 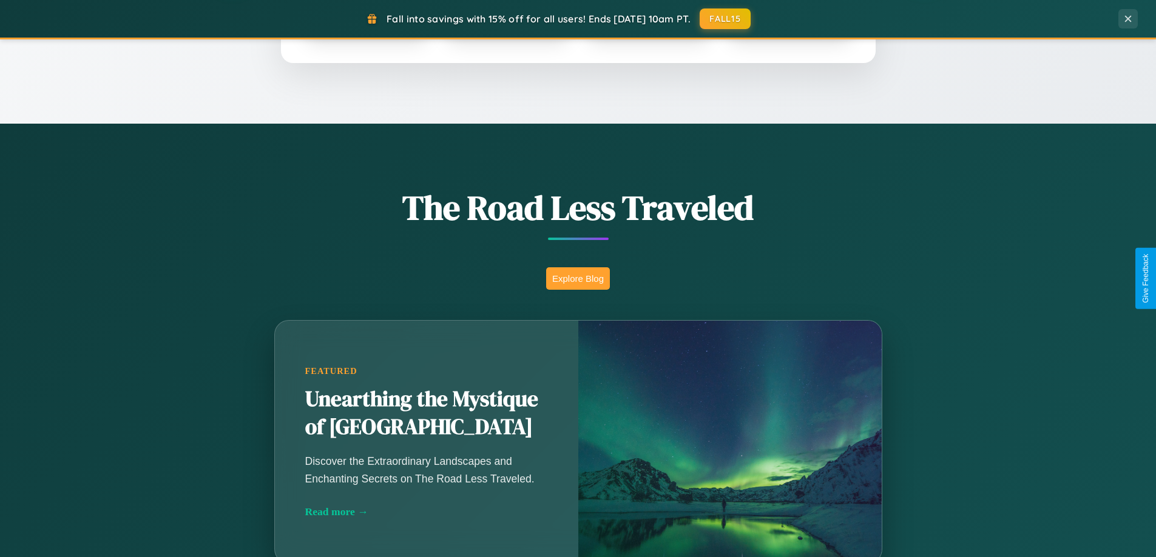 What do you see at coordinates (577, 278) in the screenshot?
I see `button: Explore Blog` at bounding box center [577, 278].